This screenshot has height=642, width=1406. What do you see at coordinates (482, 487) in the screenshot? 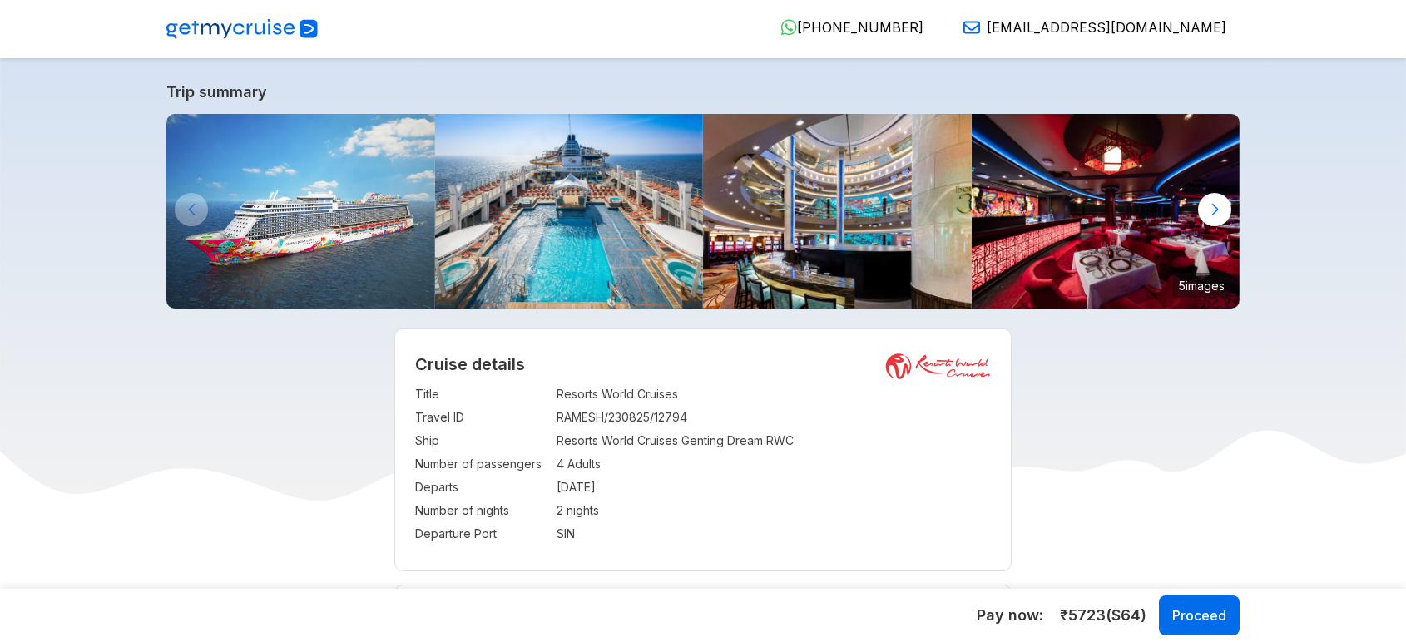
I see `td: Departs` at bounding box center [482, 487].